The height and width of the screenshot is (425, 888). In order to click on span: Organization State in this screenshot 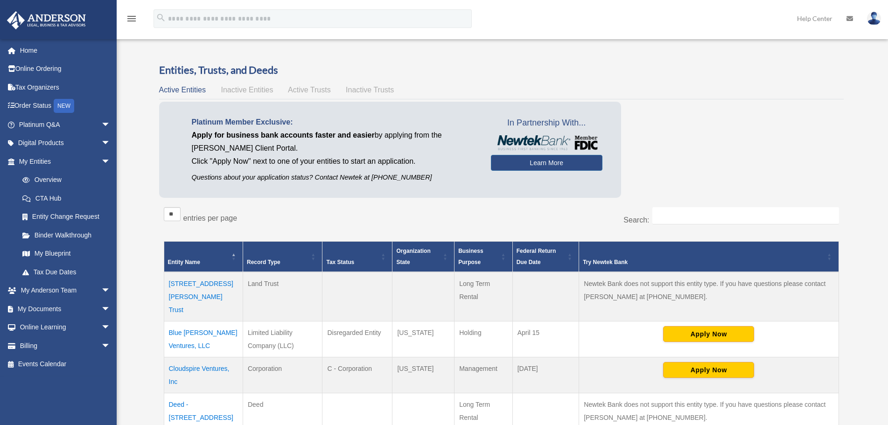, I will do `click(413, 257)`.